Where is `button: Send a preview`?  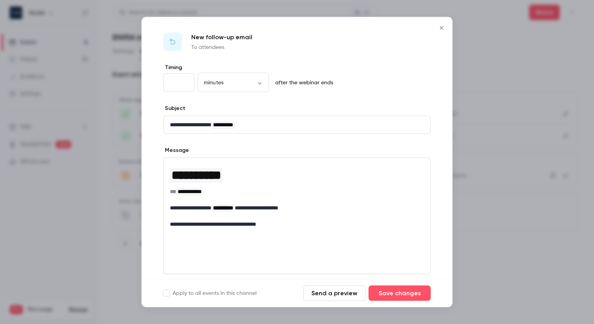
button: Send a preview is located at coordinates (334, 294).